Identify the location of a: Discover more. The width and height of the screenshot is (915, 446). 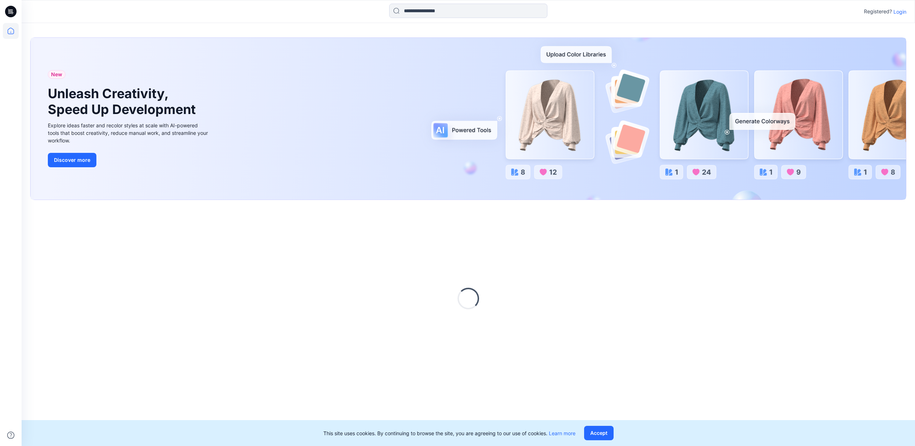
(129, 160).